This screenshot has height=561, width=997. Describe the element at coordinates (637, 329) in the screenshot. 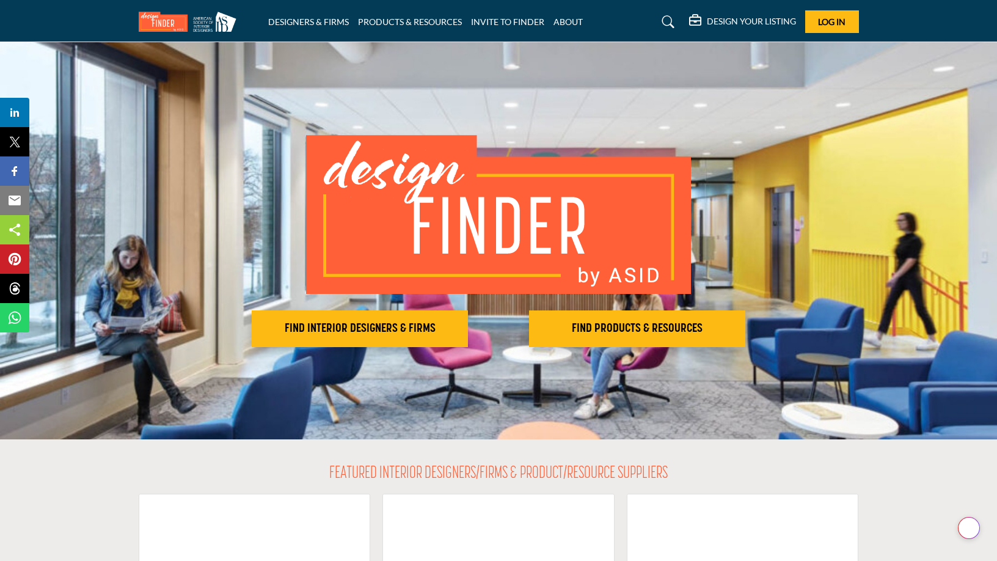

I see `h2: FIND PRODUCTS & RESOURCES` at that location.